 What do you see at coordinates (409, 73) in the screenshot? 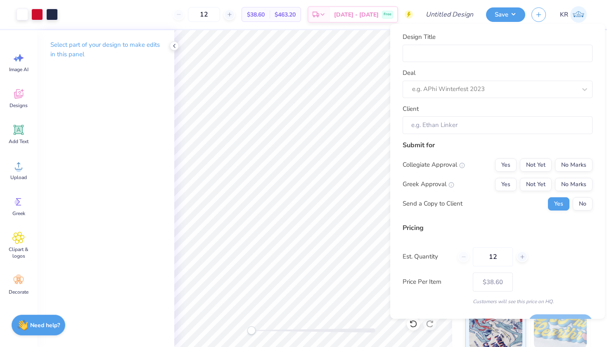
I see `label: Deal` at bounding box center [409, 73].